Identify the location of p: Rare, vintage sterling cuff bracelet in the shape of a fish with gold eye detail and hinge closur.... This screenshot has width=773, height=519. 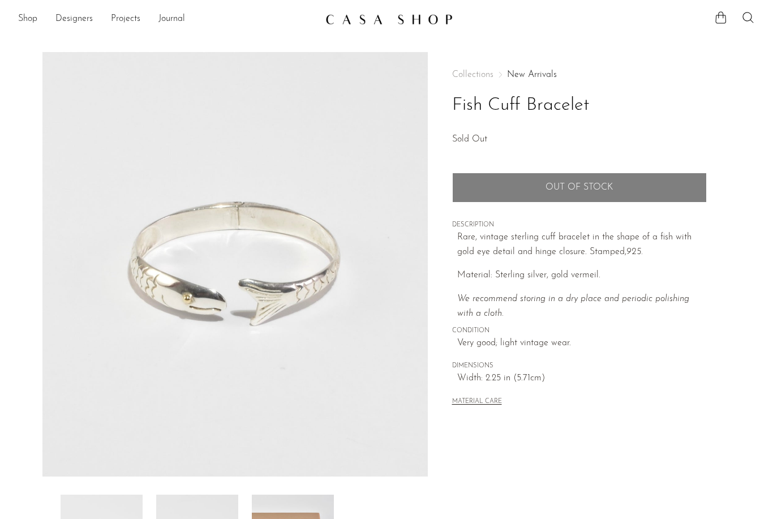
(581, 244).